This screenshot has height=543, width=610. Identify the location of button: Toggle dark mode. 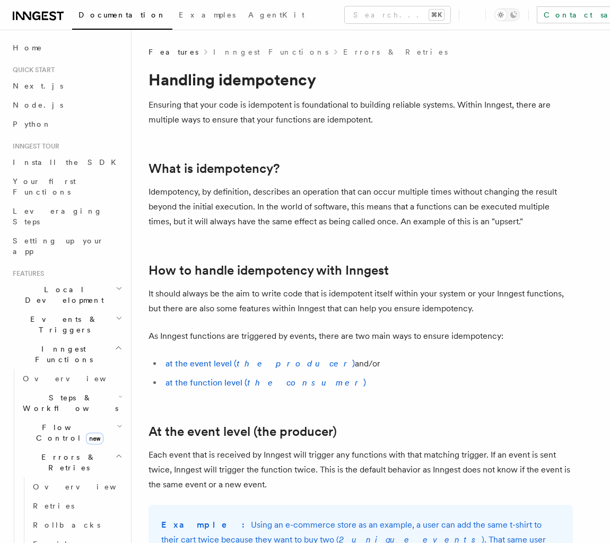
(507, 15).